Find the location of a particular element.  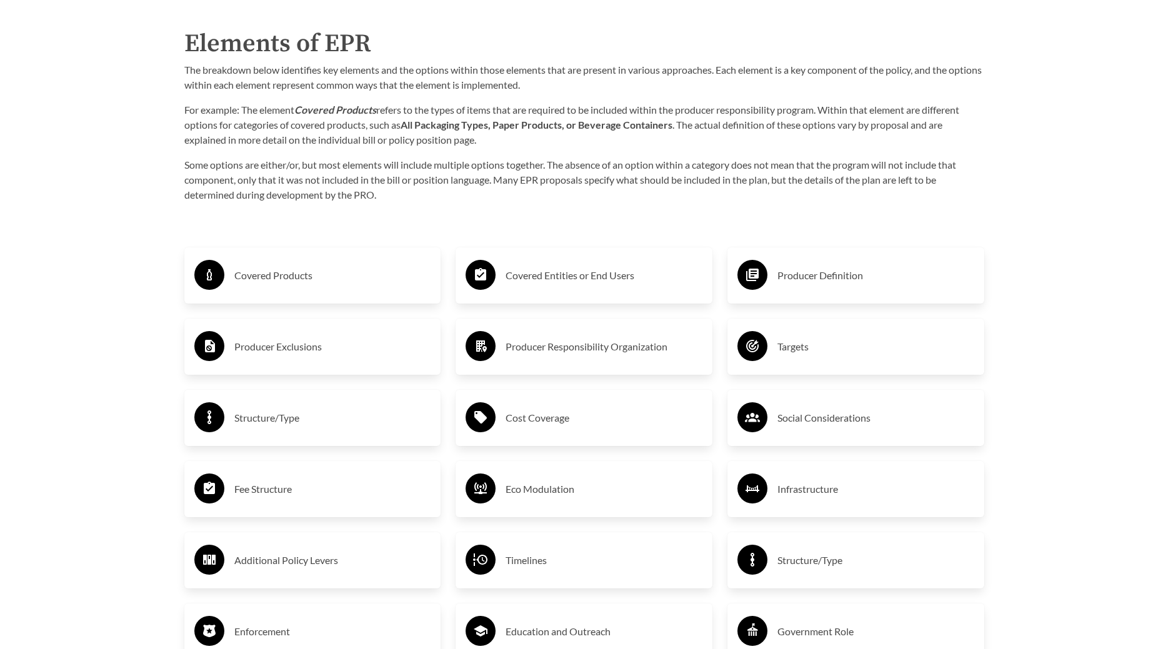

h3: Education and Outreach is located at coordinates (604, 632).